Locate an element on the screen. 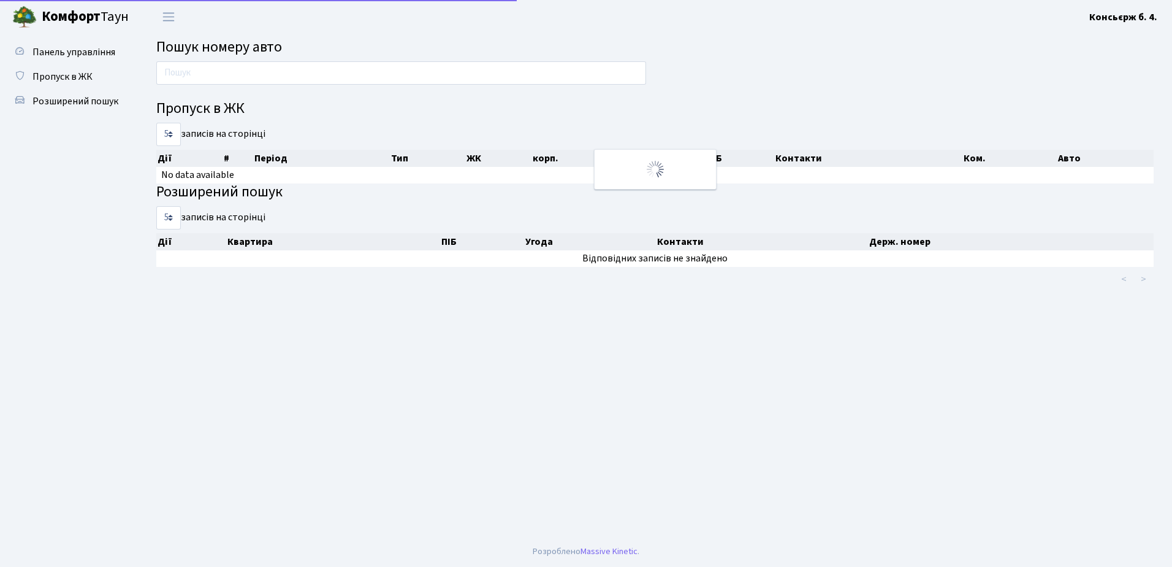 This screenshot has height=567, width=1172. th: Квартира is located at coordinates (333, 242).